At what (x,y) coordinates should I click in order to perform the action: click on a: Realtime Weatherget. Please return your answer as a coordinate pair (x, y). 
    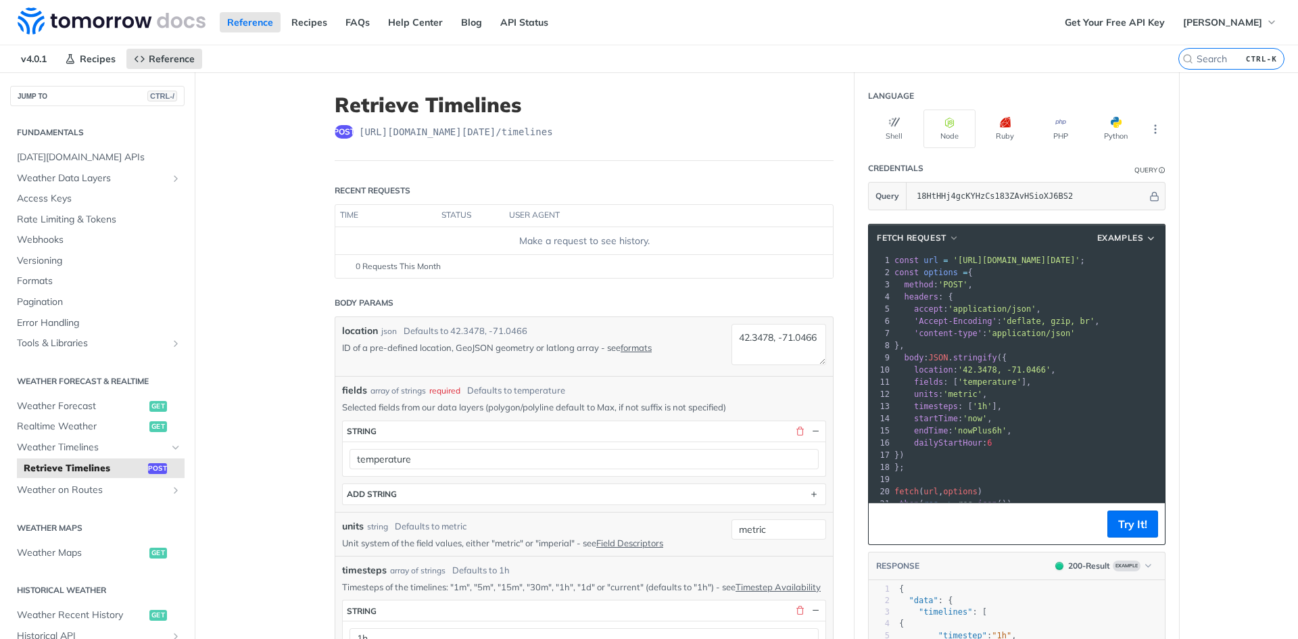
    Looking at the image, I should click on (97, 427).